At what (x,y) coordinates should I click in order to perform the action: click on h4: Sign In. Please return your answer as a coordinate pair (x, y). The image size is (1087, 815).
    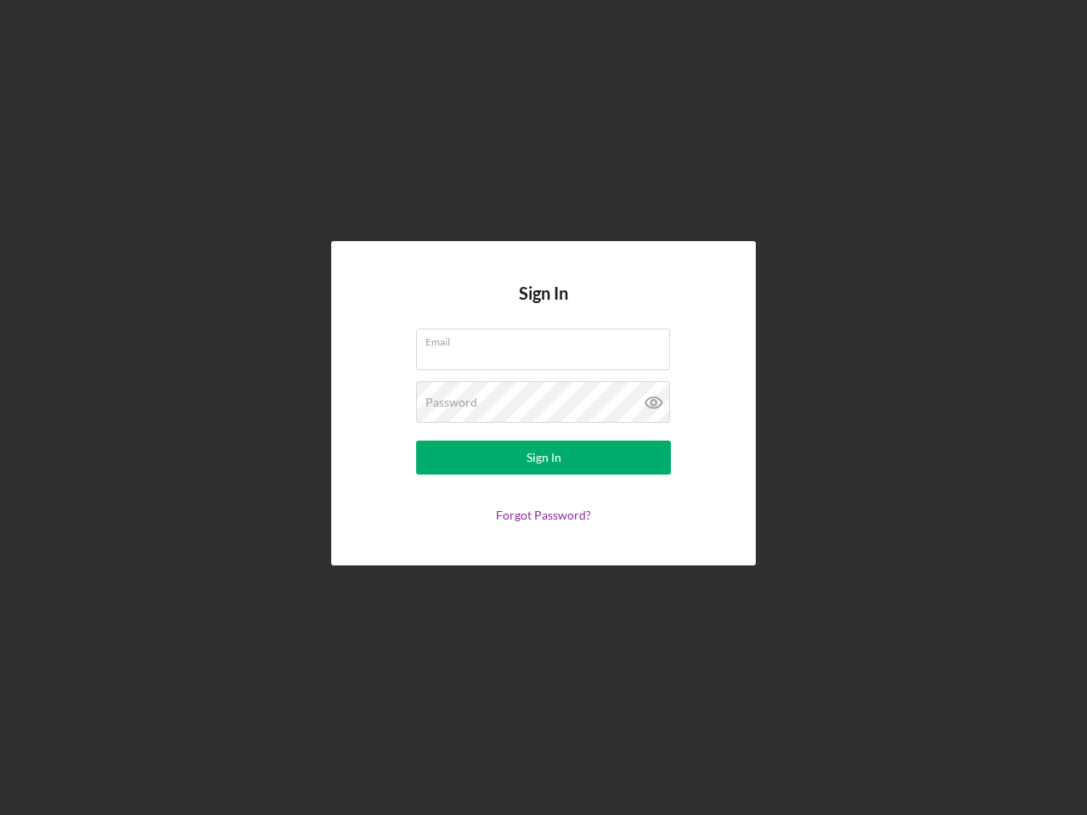
    Looking at the image, I should click on (544, 306).